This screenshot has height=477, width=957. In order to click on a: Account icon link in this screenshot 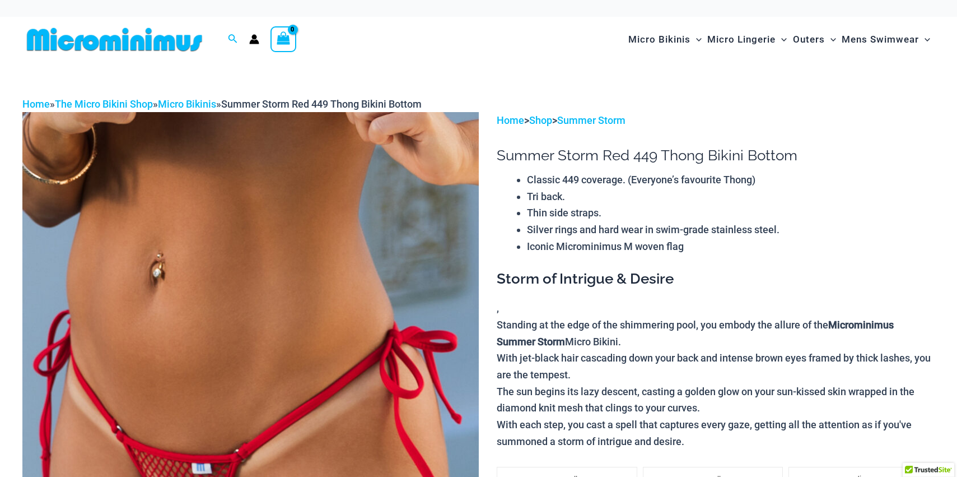, I will do `click(254, 39)`.